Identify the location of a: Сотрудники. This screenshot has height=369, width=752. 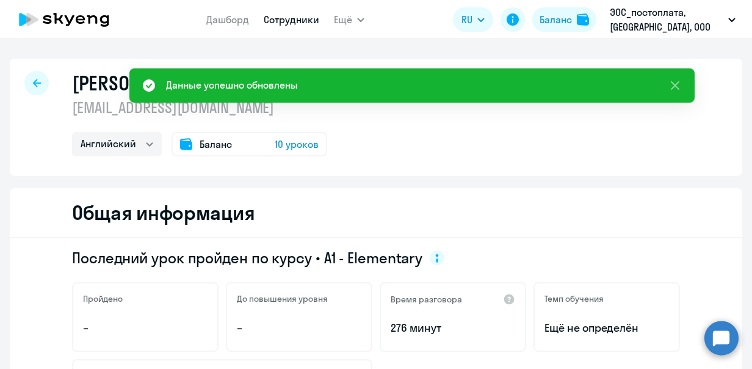
(291, 20).